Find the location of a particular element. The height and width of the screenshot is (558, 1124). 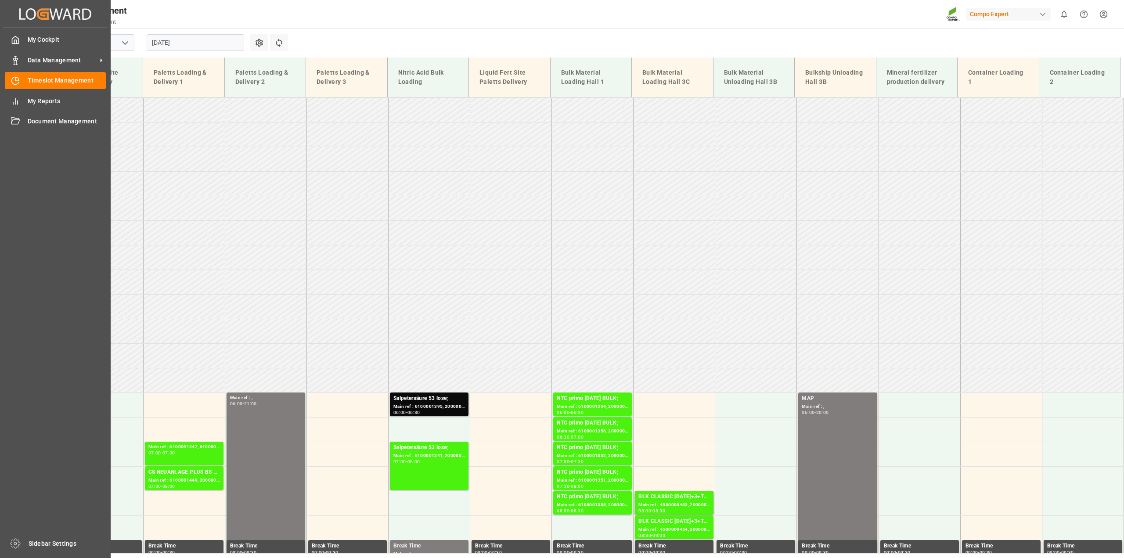

div: Main ref : 6100001354, 2000000517; is located at coordinates (592, 407).